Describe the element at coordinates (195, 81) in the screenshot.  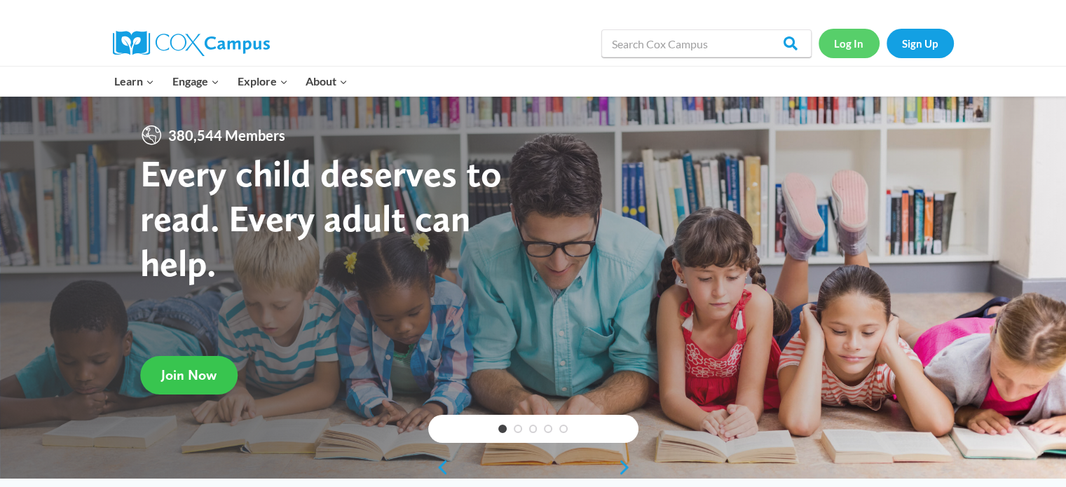
I see `button: Child menu of Engage` at that location.